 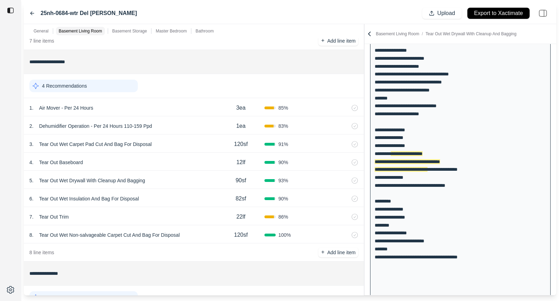 I want to click on p: Air Mover - Per 24 Hours, so click(x=66, y=108).